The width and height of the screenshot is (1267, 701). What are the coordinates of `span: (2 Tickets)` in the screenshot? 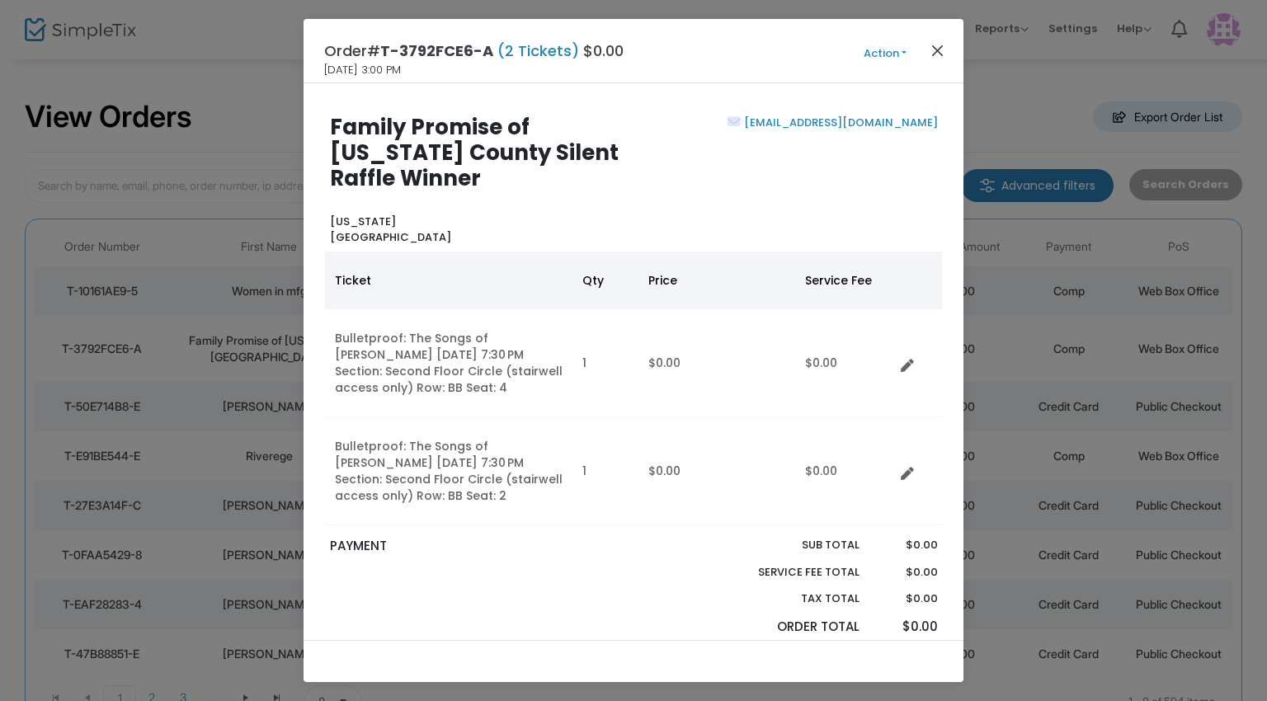 It's located at (538, 50).